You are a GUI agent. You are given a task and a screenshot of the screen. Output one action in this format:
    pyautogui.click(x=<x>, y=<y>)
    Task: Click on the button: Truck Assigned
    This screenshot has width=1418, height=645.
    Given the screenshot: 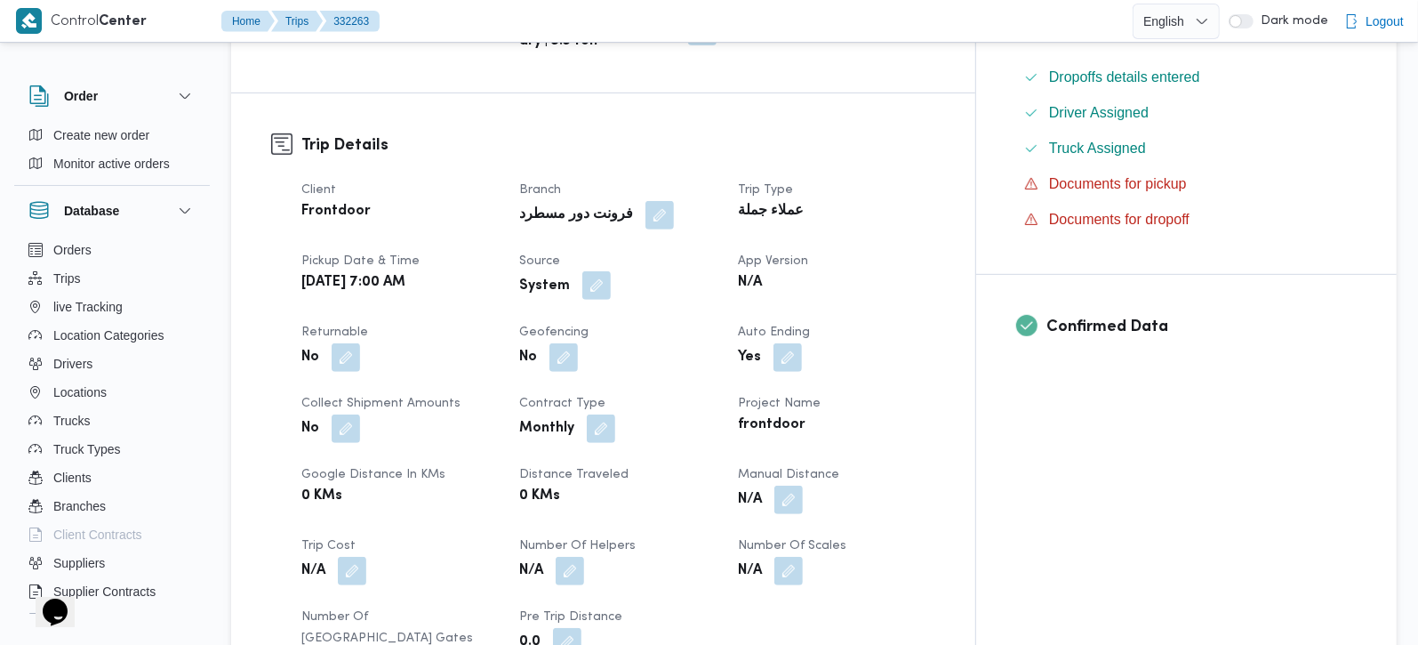 What is the action you would take?
    pyautogui.click(x=1187, y=148)
    